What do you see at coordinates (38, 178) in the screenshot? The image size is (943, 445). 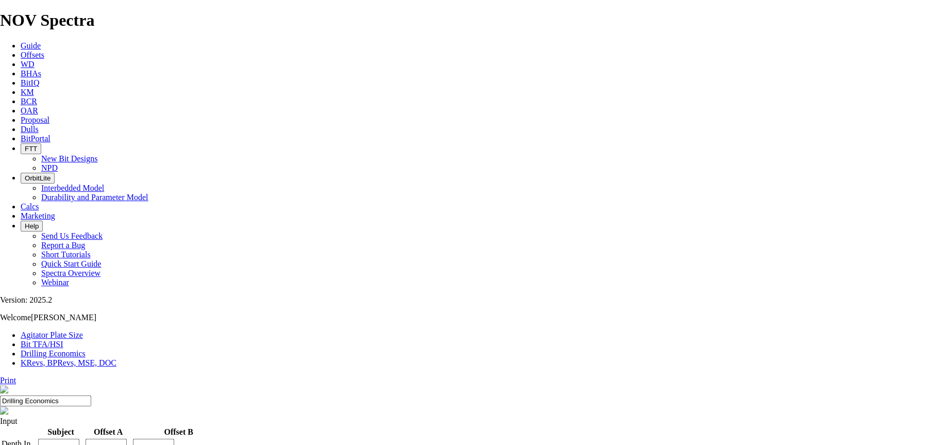 I see `button: OrbitLite` at bounding box center [38, 178].